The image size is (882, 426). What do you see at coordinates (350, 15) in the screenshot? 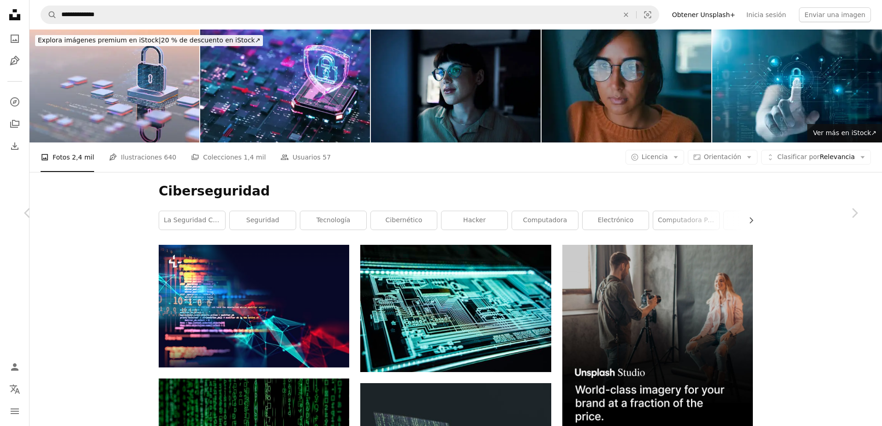
I see `form: Encuentra imágenes en todo el sitio` at bounding box center [350, 15].